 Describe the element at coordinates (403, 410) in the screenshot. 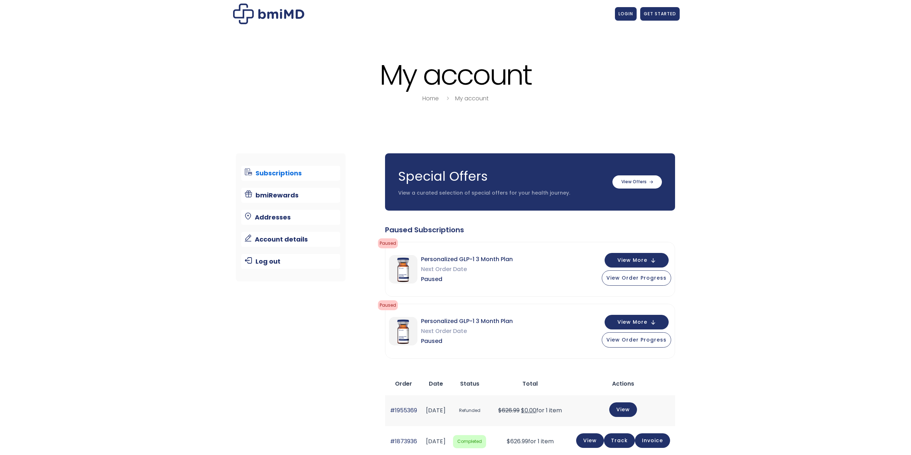

I see `a: #1955369` at that location.